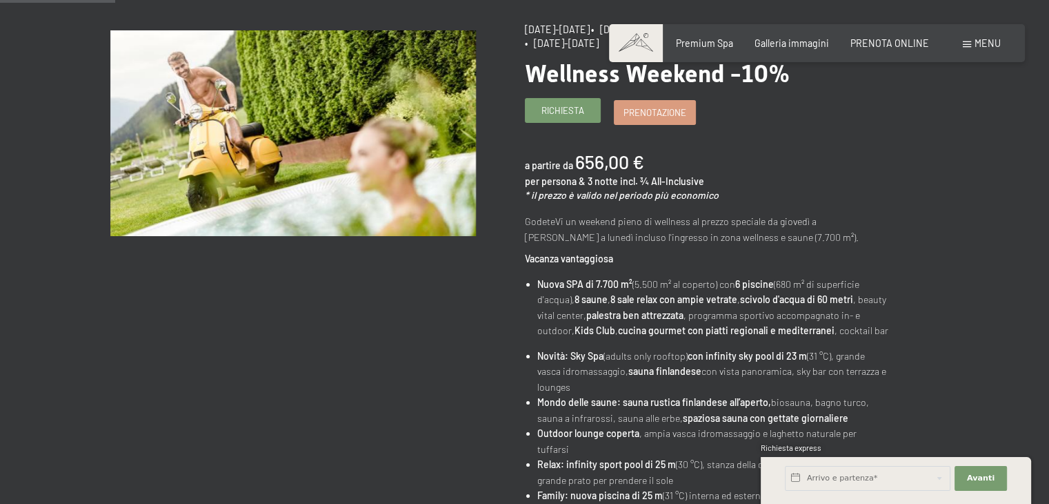  What do you see at coordinates (654, 401) in the screenshot?
I see `strong: Mondo delle saune: sauna rustica finlandese all’aperto,` at bounding box center [654, 401].